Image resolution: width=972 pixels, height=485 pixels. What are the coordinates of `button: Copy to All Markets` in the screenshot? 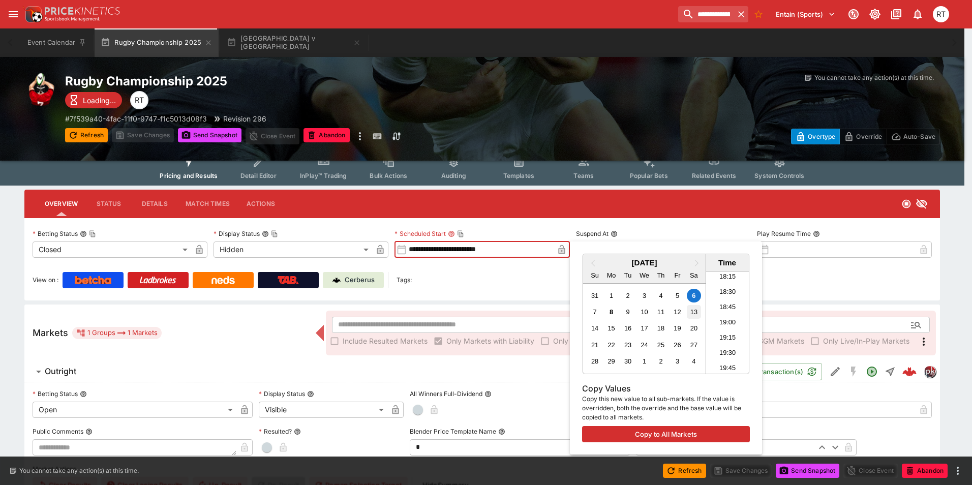 It's located at (666, 434).